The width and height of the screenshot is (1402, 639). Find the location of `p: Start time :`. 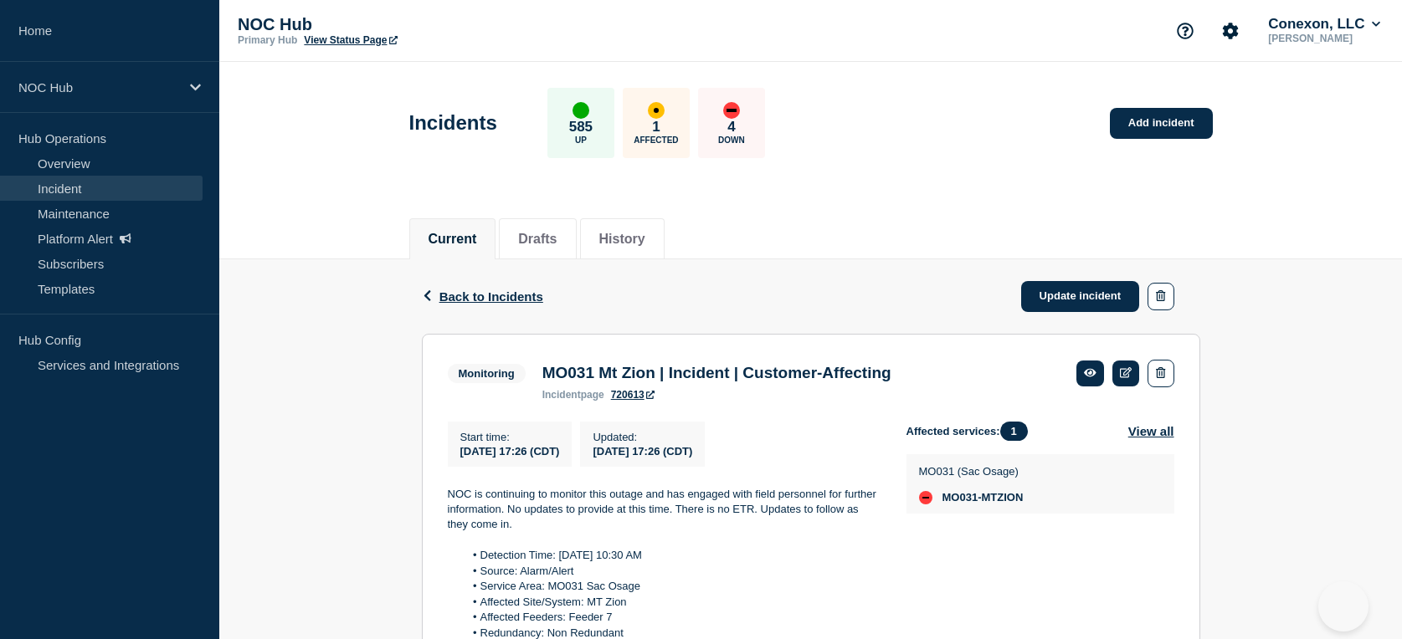

p: Start time : is located at coordinates (510, 437).